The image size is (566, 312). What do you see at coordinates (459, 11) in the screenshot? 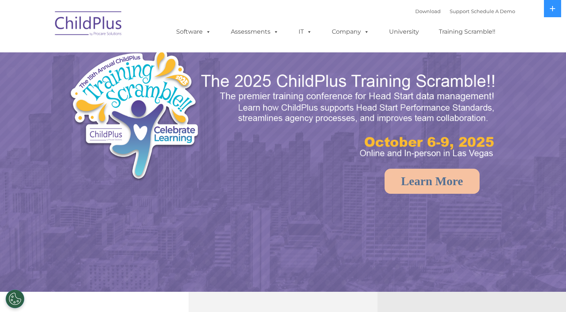
I see `a: Support` at bounding box center [459, 11].